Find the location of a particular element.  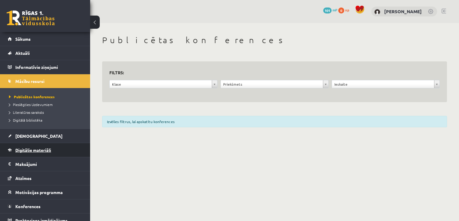

a: Priekšmets is located at coordinates (274, 84).